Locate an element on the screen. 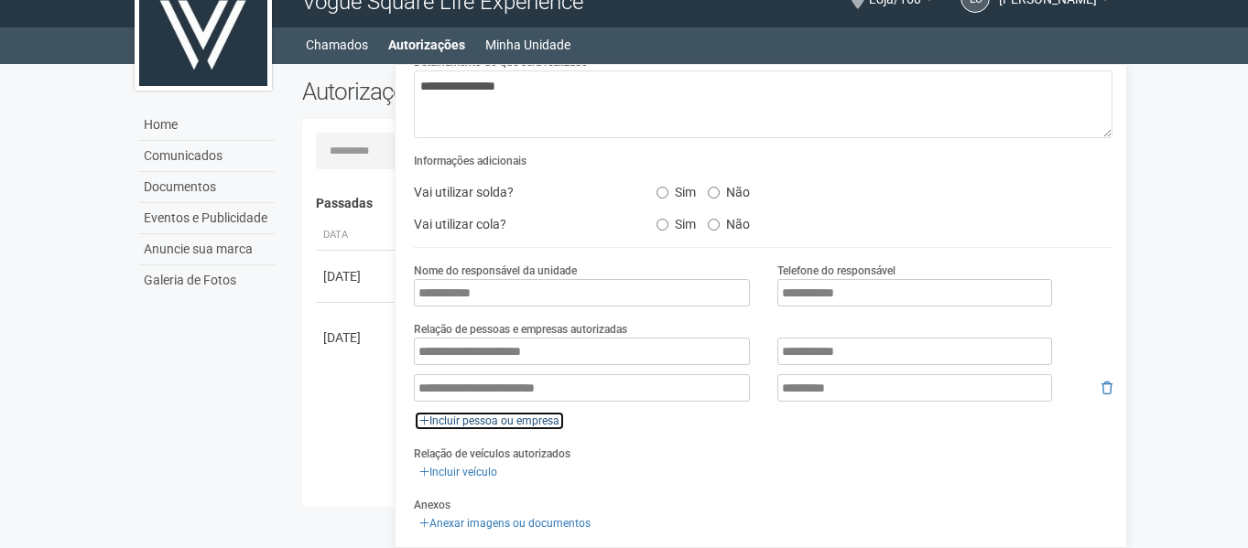  div: Vai utilizar solda? is located at coordinates (521, 192).